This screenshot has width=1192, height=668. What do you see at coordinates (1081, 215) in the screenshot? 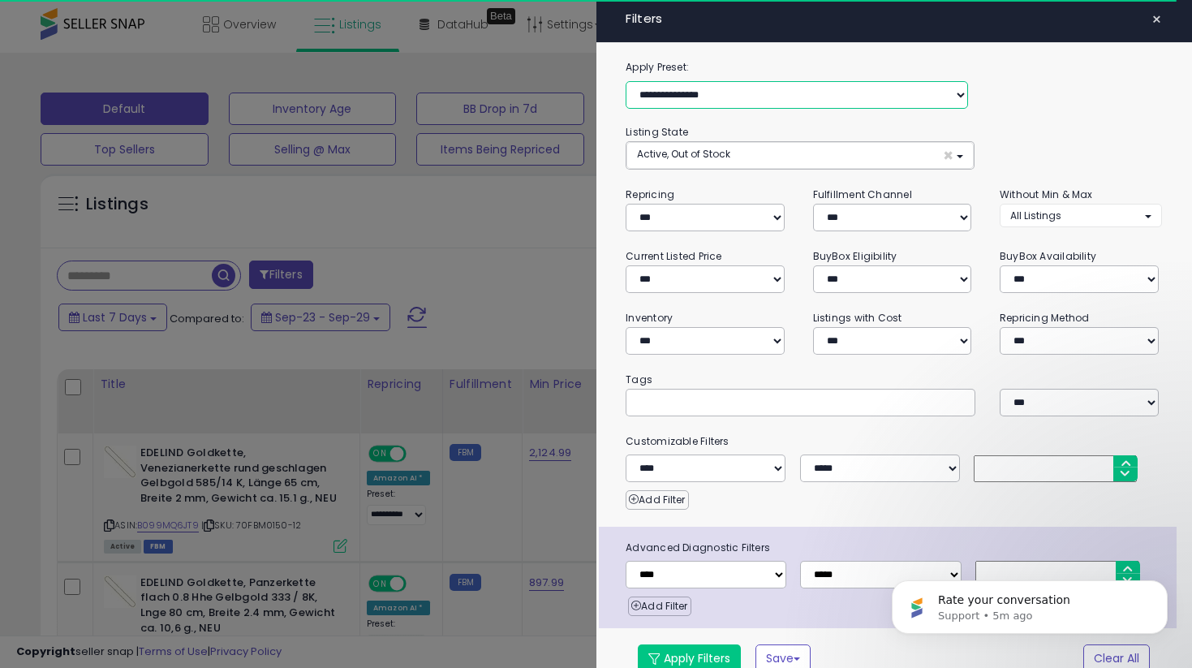
I see `button: All Listings` at bounding box center [1081, 215].